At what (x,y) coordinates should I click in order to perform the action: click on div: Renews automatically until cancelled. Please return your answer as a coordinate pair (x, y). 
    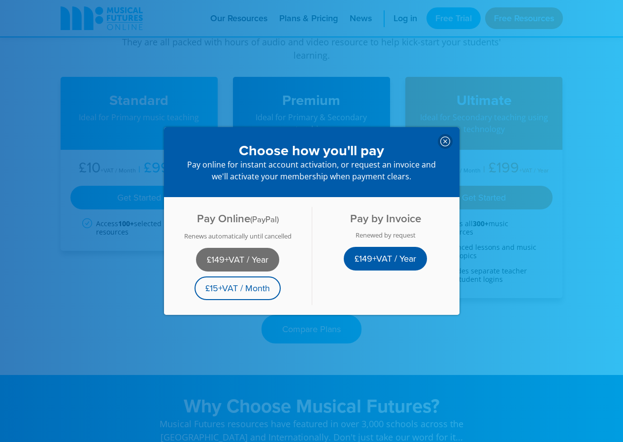
    Looking at the image, I should click on (238, 236).